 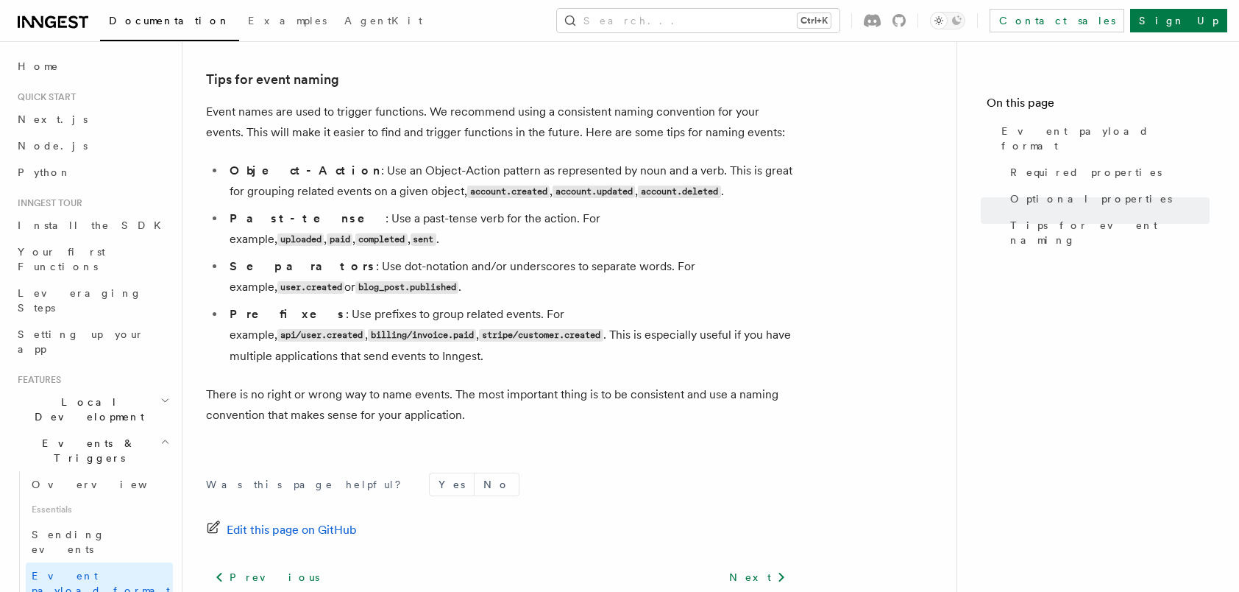 What do you see at coordinates (1102, 138) in the screenshot?
I see `a: Event payload format` at bounding box center [1102, 138].